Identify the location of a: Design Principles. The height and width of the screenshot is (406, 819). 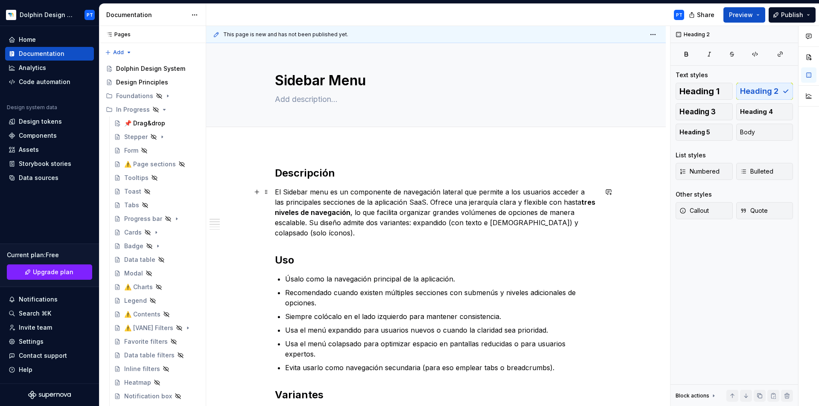
(152, 82).